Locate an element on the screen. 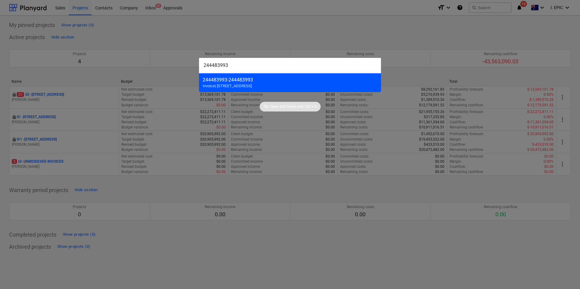  input: Search for projects, articles, contracts, Claims, subcontractors... is located at coordinates (290, 65).